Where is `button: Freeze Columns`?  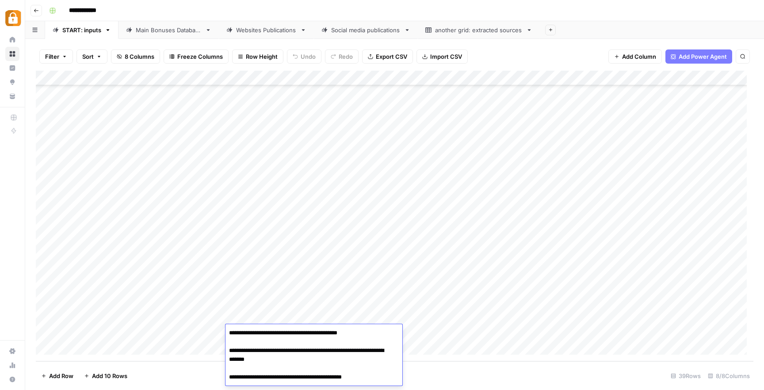 button: Freeze Columns is located at coordinates (196, 57).